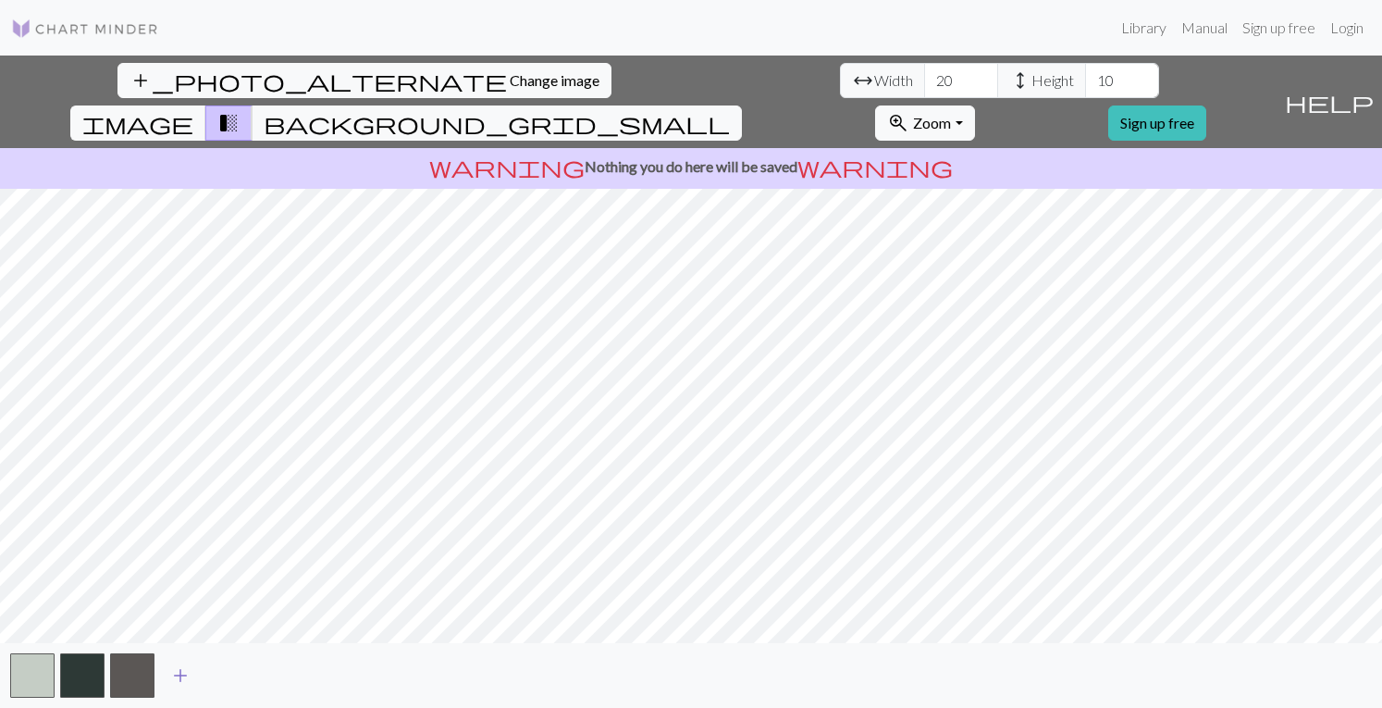 The image size is (1382, 708). Describe the element at coordinates (924, 123) in the screenshot. I see `button: Zoom` at that location.